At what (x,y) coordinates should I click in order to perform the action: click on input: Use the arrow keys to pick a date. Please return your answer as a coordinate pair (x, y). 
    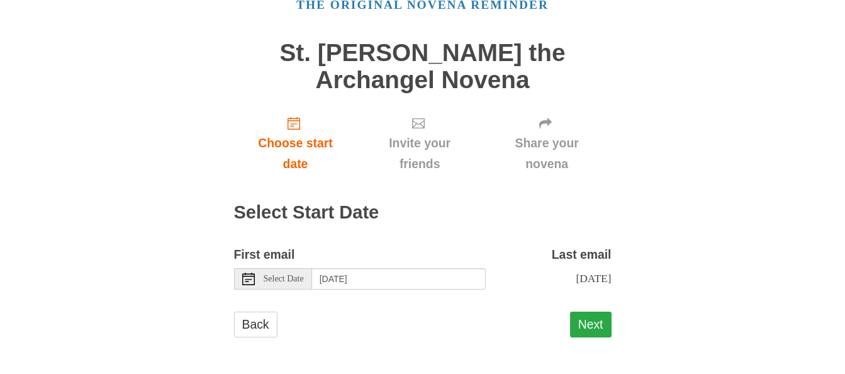
    Looking at the image, I should click on (399, 279).